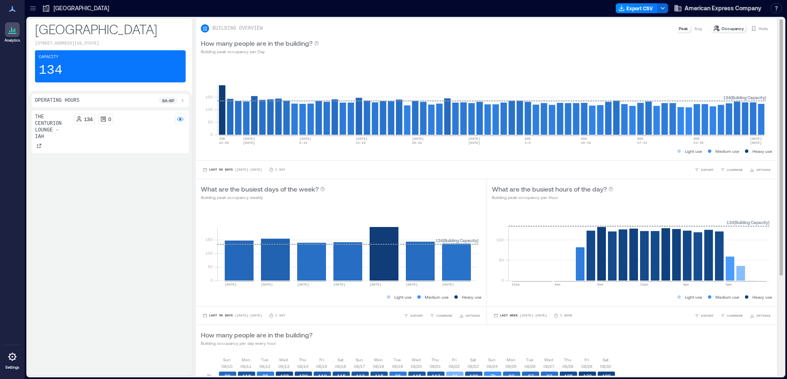 Image resolution: width=787 pixels, height=379 pixels. Describe the element at coordinates (723, 8) in the screenshot. I see `span: American Express Company` at that location.